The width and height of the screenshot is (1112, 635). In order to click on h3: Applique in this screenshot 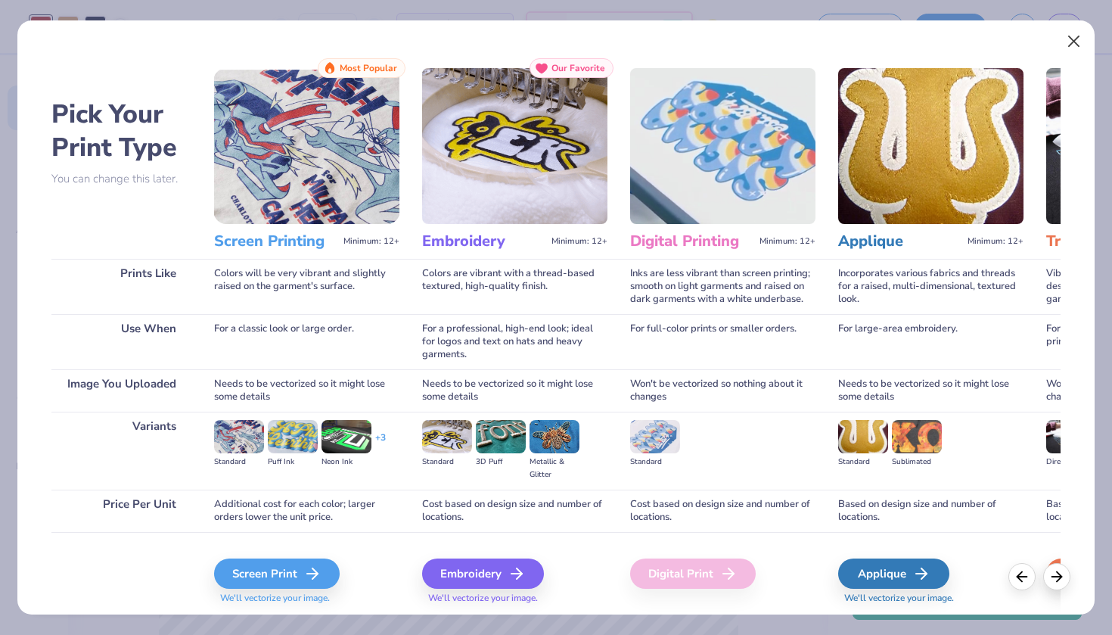, I will do `click(899, 241)`.